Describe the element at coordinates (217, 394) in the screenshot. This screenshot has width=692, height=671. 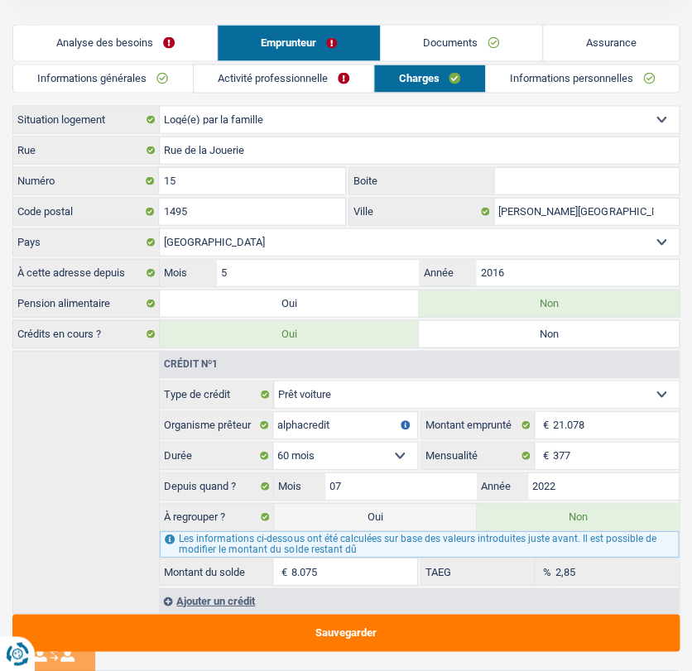
I see `label: Type de crédit` at that location.